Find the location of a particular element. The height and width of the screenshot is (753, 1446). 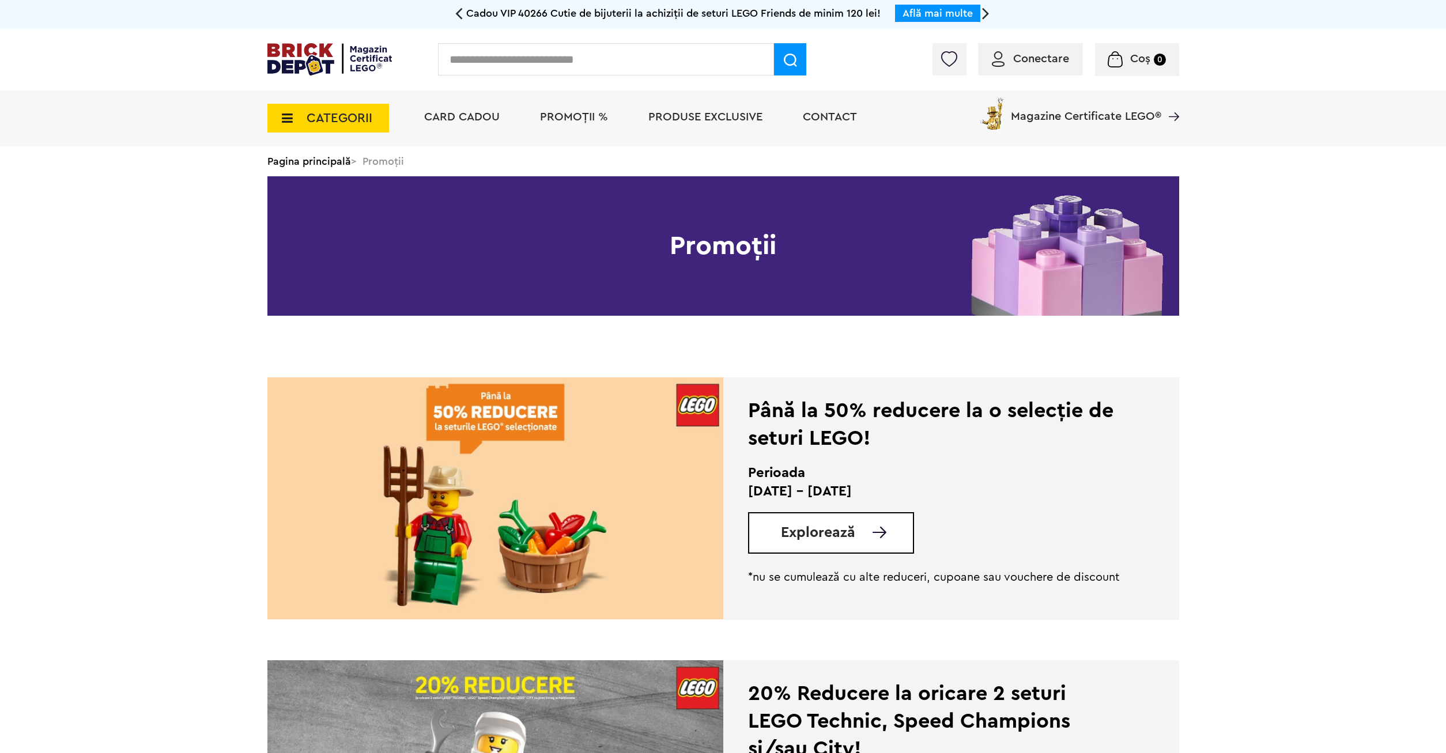

a: Card Cadou is located at coordinates (462, 117).